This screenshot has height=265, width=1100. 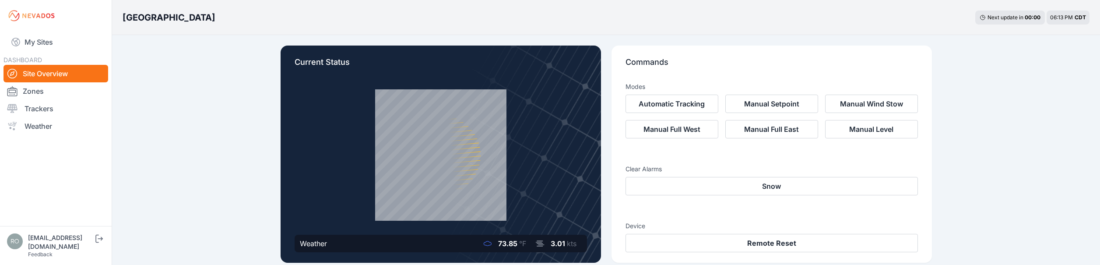 What do you see at coordinates (56, 109) in the screenshot?
I see `a: Trackers` at bounding box center [56, 109].